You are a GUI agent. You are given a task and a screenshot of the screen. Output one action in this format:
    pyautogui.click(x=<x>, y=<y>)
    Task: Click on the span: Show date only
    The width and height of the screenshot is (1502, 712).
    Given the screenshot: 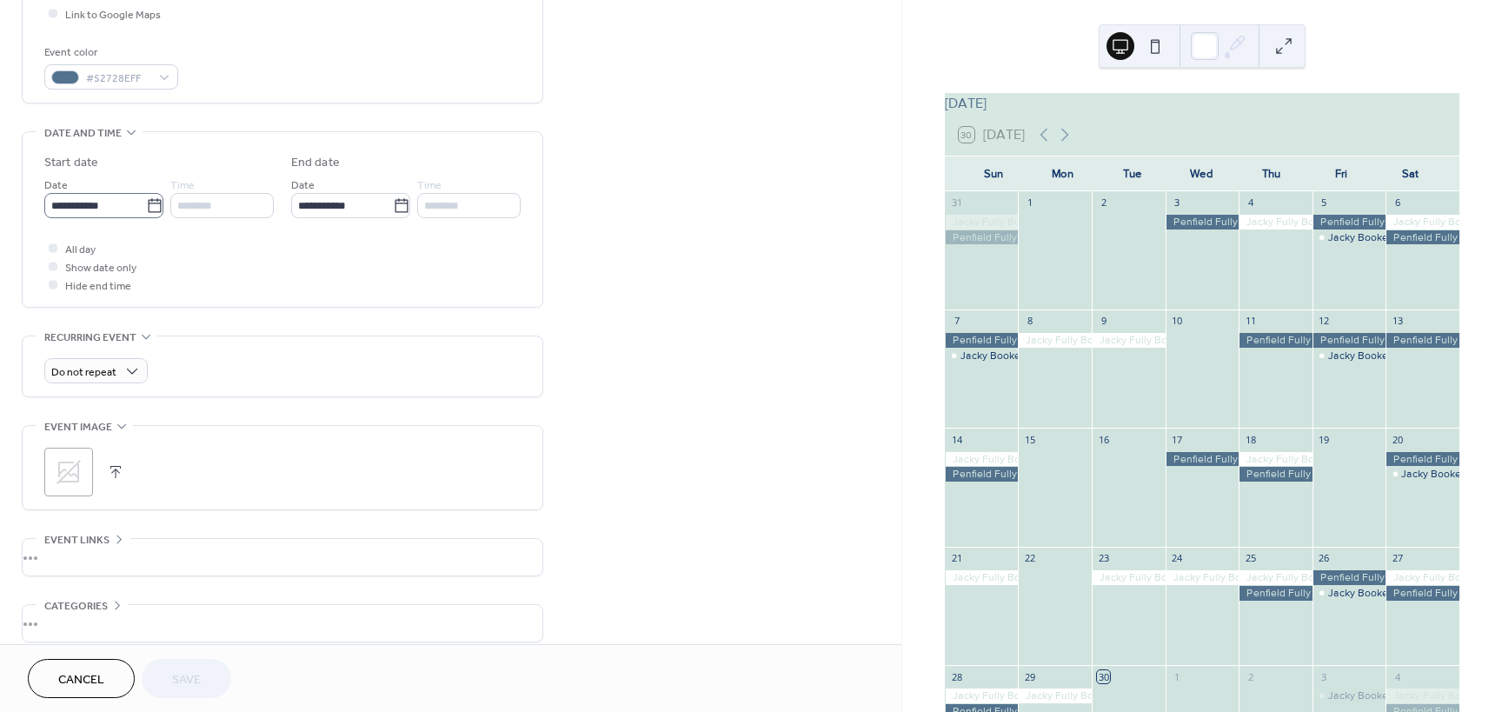 What is the action you would take?
    pyautogui.click(x=101, y=268)
    